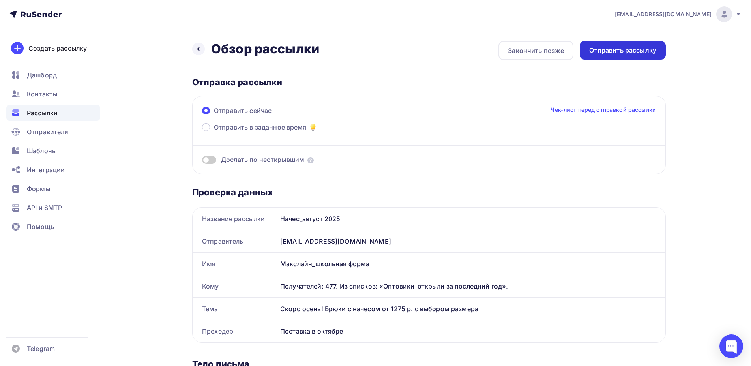  Describe the element at coordinates (235, 264) in the screenshot. I see `div: Имя` at that location.